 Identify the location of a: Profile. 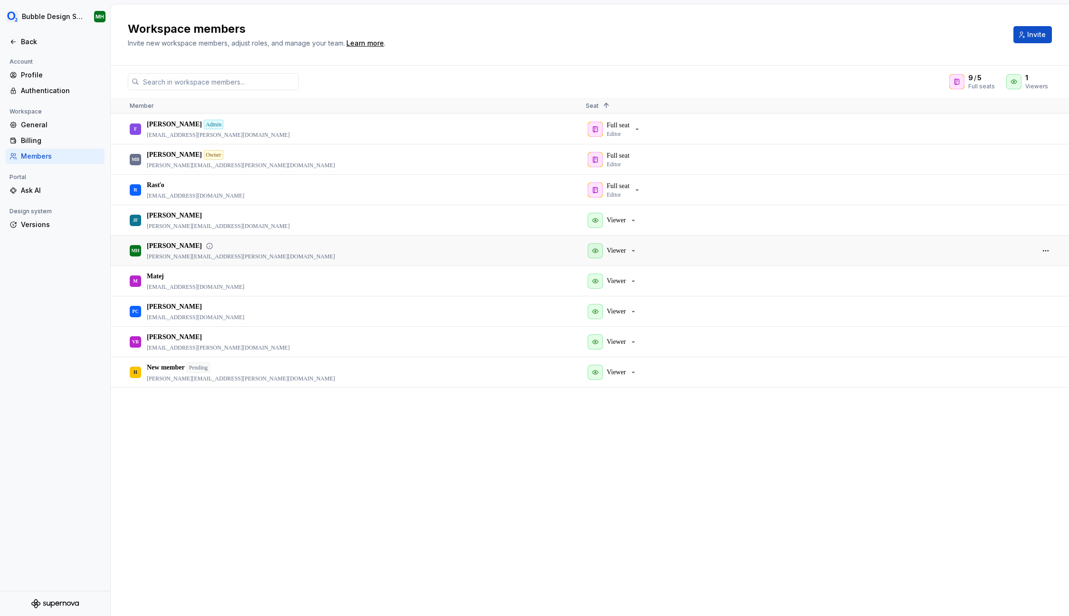
(55, 75).